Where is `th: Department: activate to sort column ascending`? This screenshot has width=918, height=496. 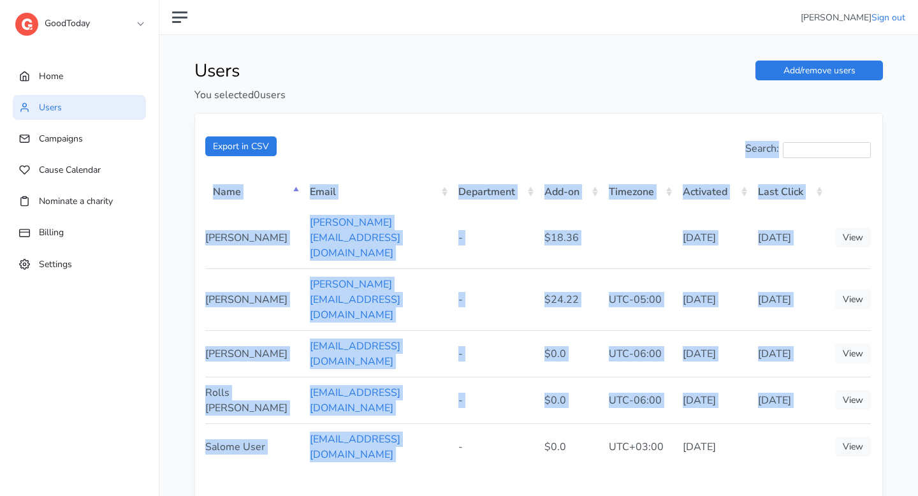 th: Department: activate to sort column ascending is located at coordinates (493, 191).